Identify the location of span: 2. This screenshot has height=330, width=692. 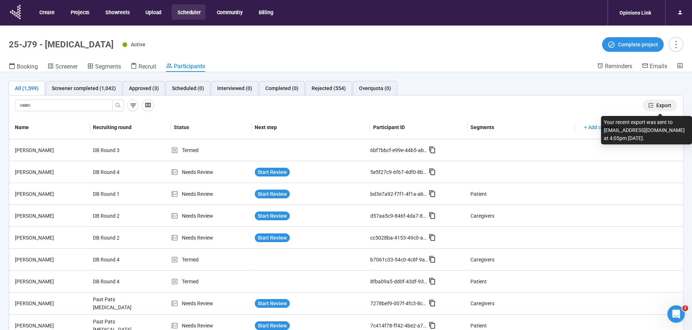
(685, 308).